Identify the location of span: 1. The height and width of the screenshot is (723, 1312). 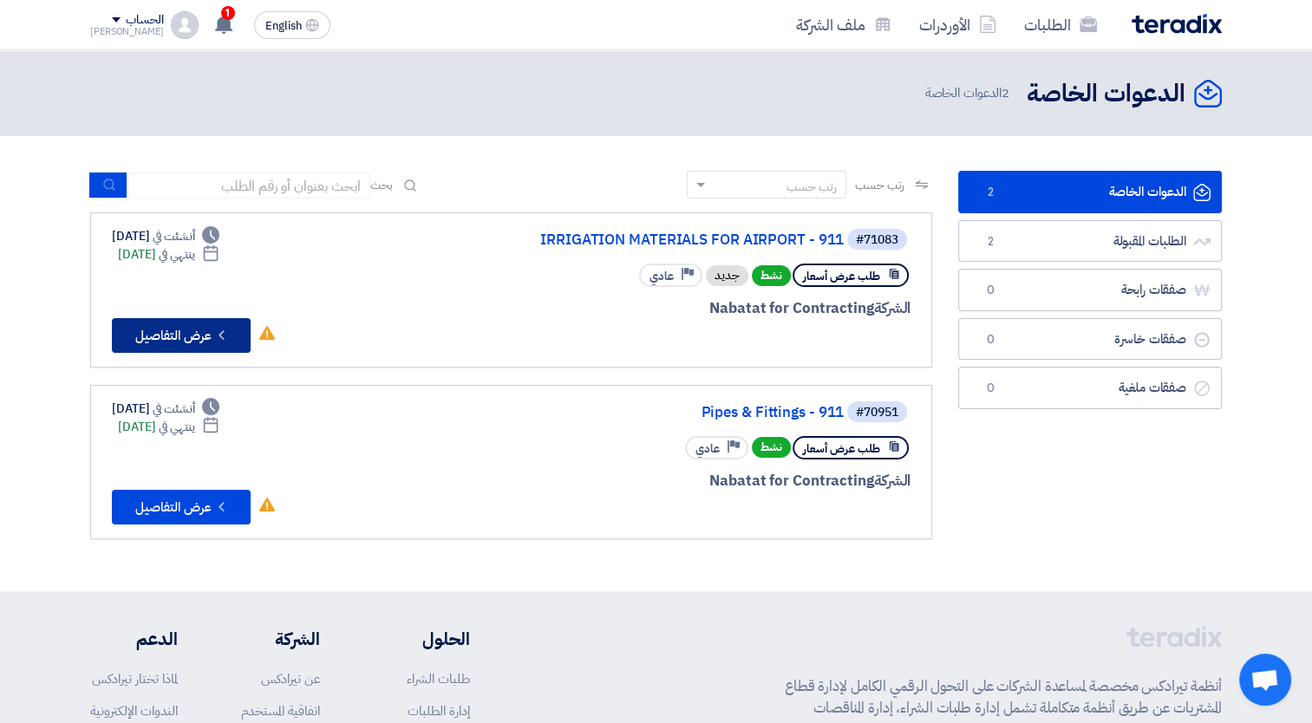
(228, 13).